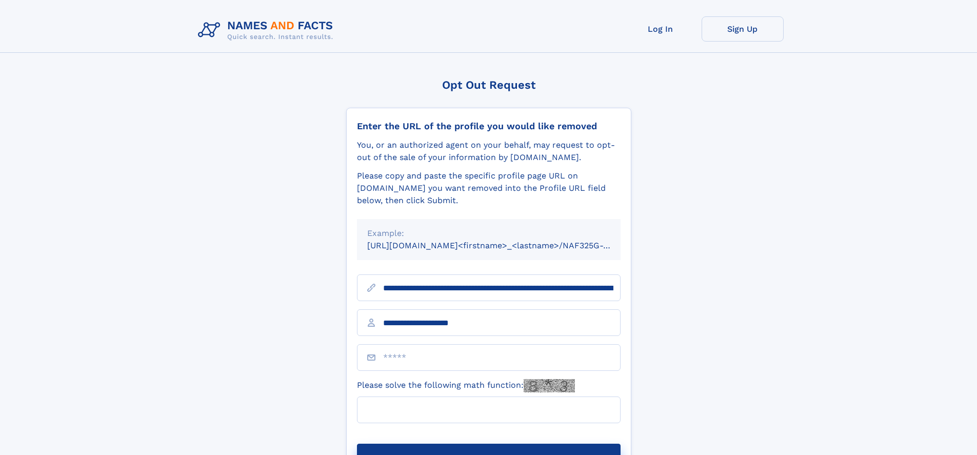  I want to click on a: Log In, so click(661, 29).